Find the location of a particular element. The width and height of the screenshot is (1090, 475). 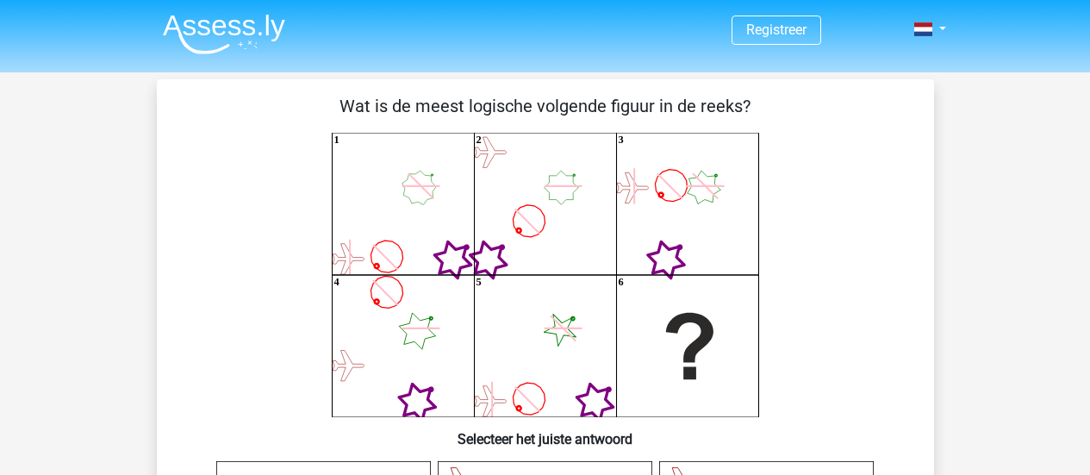

text: 3 is located at coordinates (620, 140).